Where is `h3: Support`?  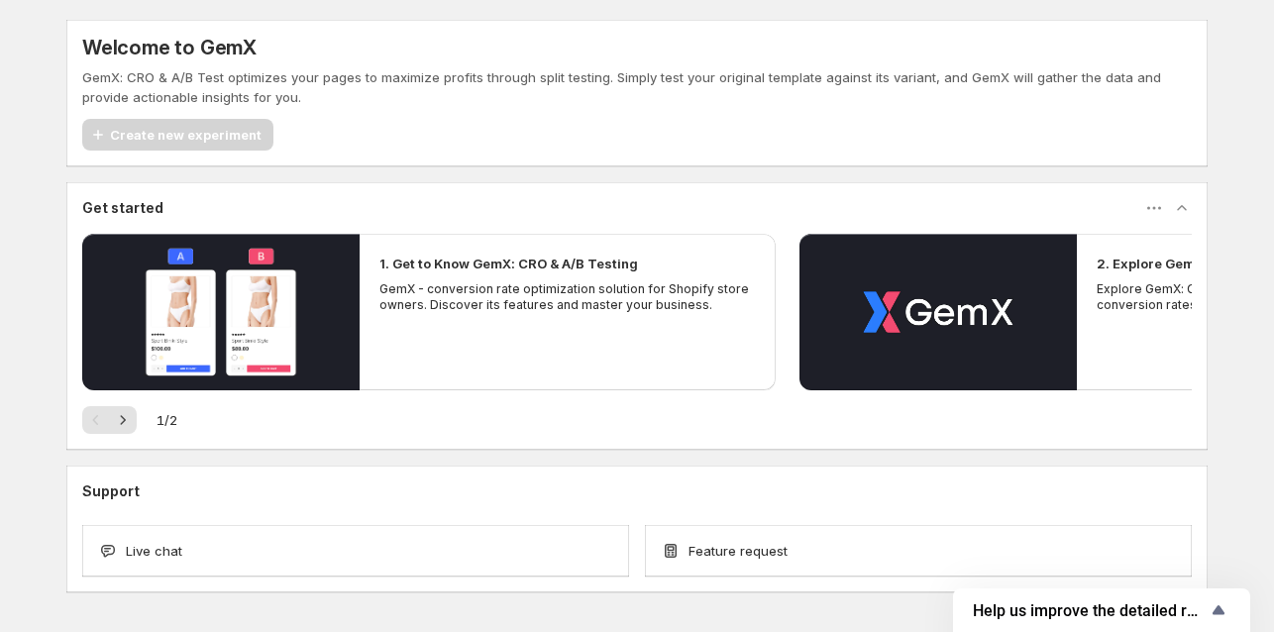
h3: Support is located at coordinates (111, 491).